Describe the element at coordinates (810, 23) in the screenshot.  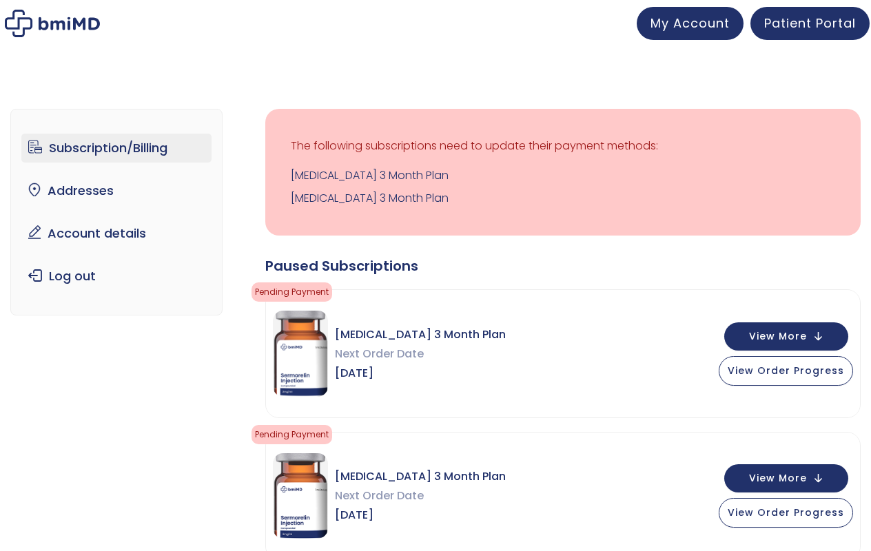
I see `a: Patient Portal` at that location.